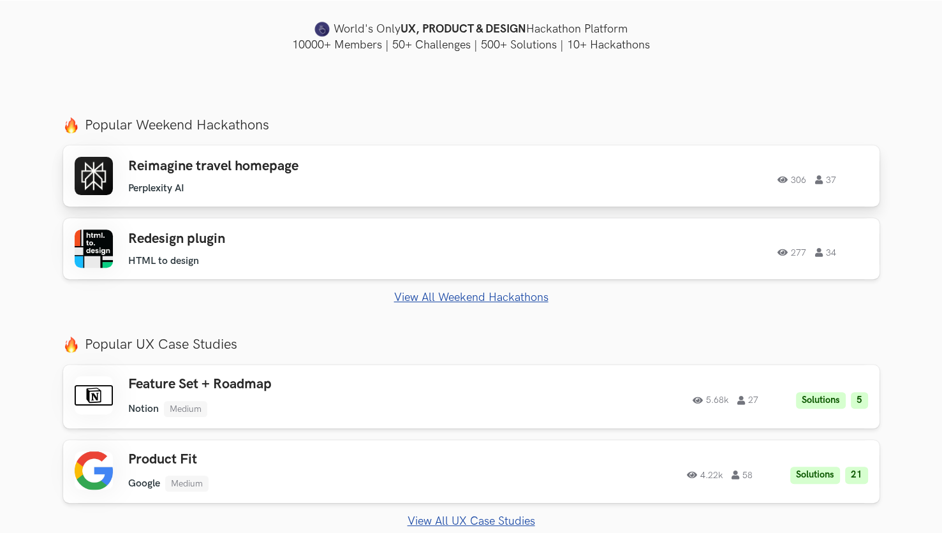 This screenshot has width=942, height=533. I want to click on li: 5, so click(859, 401).